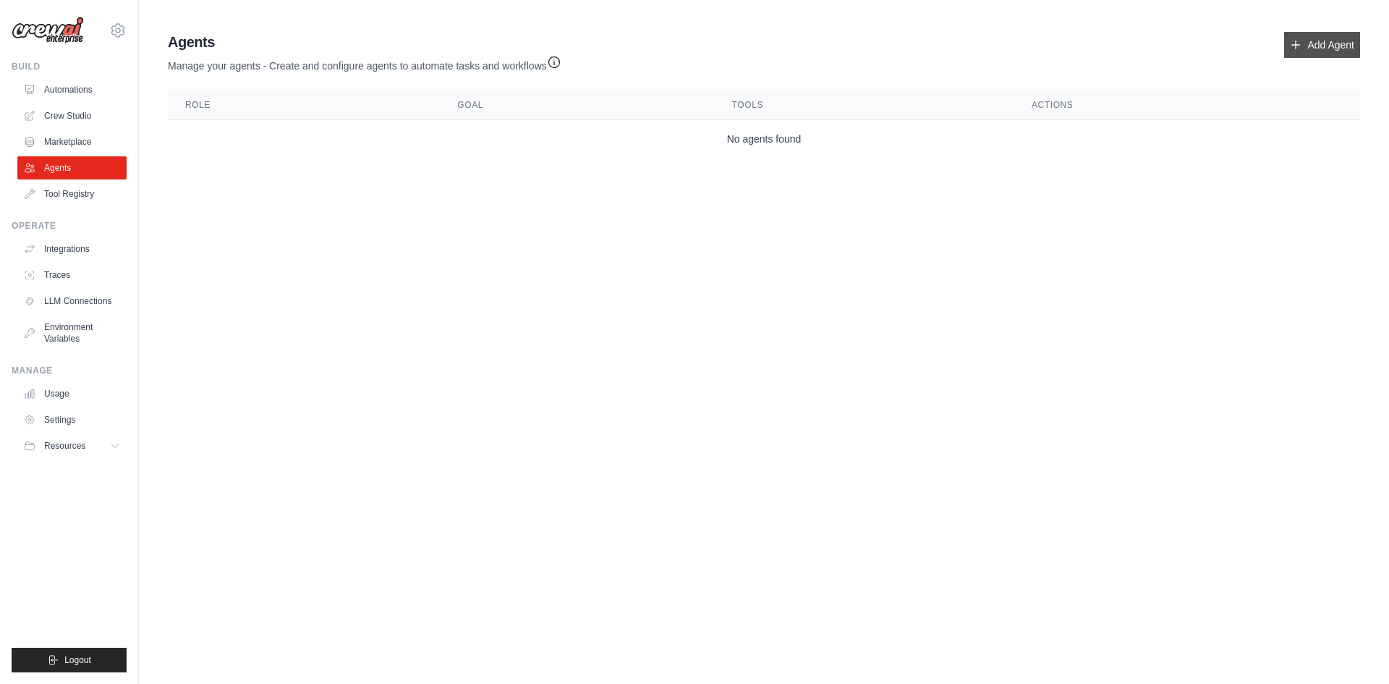 This screenshot has width=1389, height=684. I want to click on a: Traces, so click(72, 275).